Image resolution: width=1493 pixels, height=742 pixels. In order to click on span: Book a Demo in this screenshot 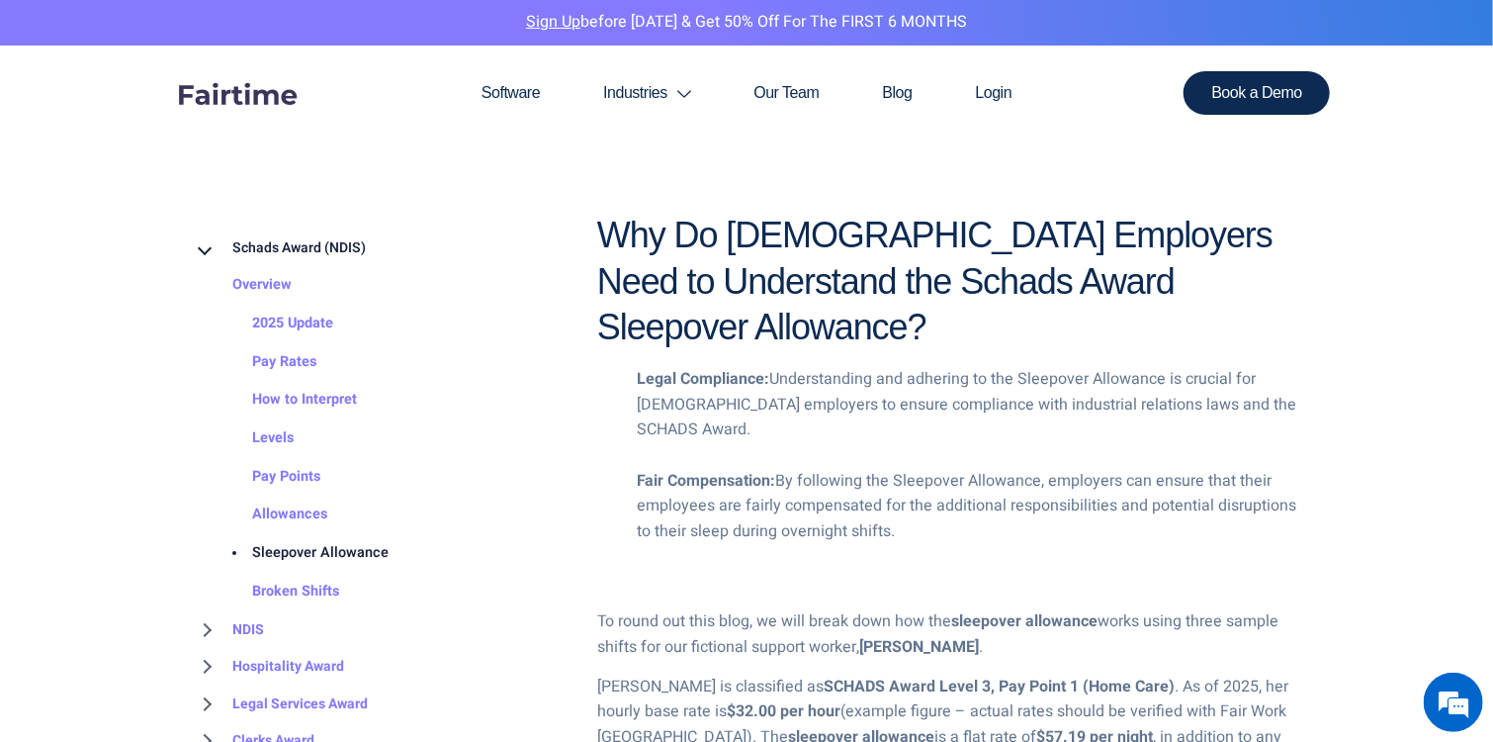, I will do `click(1257, 93)`.